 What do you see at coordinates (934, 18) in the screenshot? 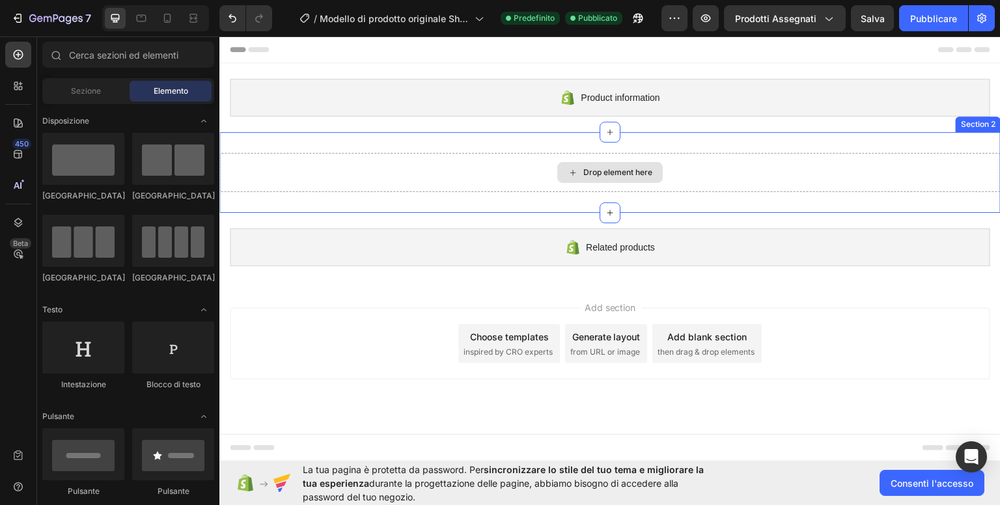
I see `font: Pubblicare` at bounding box center [934, 18].